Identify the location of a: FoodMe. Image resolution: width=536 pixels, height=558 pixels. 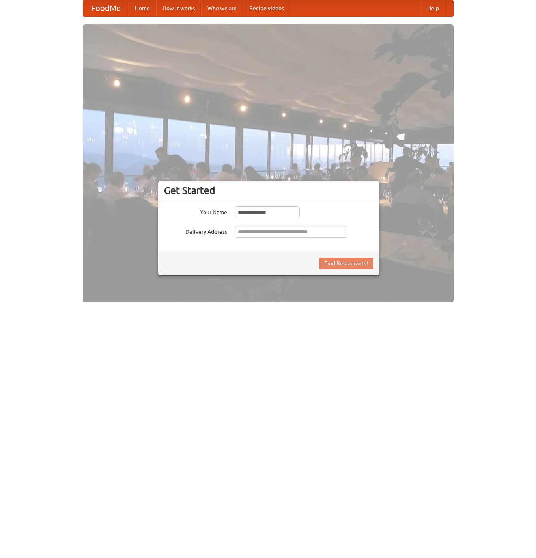
(106, 8).